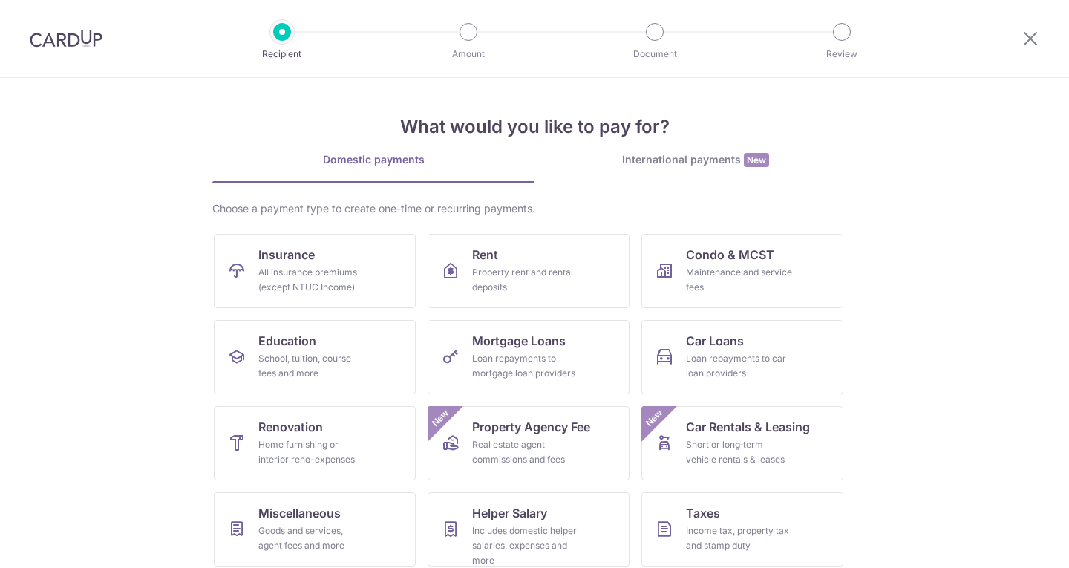 The width and height of the screenshot is (1069, 568). Describe the element at coordinates (535, 127) in the screenshot. I see `h4: What would you like to pay for?` at that location.